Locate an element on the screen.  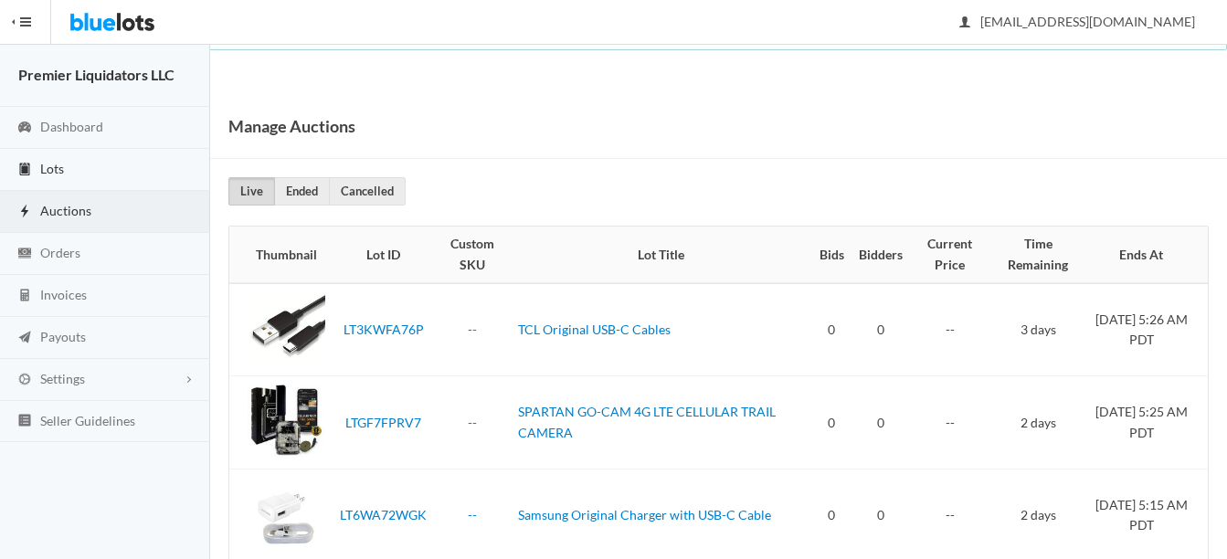
span: Invoices is located at coordinates (63, 294).